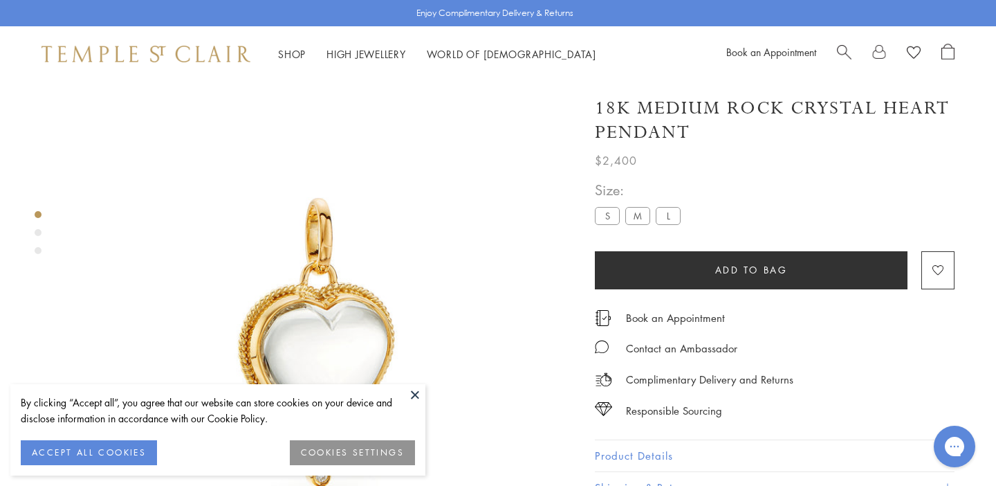 The height and width of the screenshot is (486, 996). Describe the element at coordinates (710, 379) in the screenshot. I see `p: Complimentary Delivery and Returns` at that location.